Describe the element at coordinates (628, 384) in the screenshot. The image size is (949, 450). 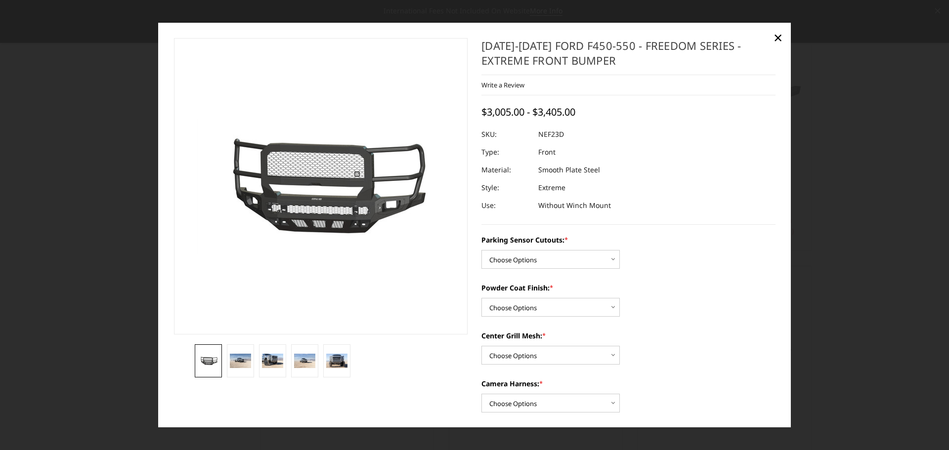
I see `label: Camera Harness:` at that location.